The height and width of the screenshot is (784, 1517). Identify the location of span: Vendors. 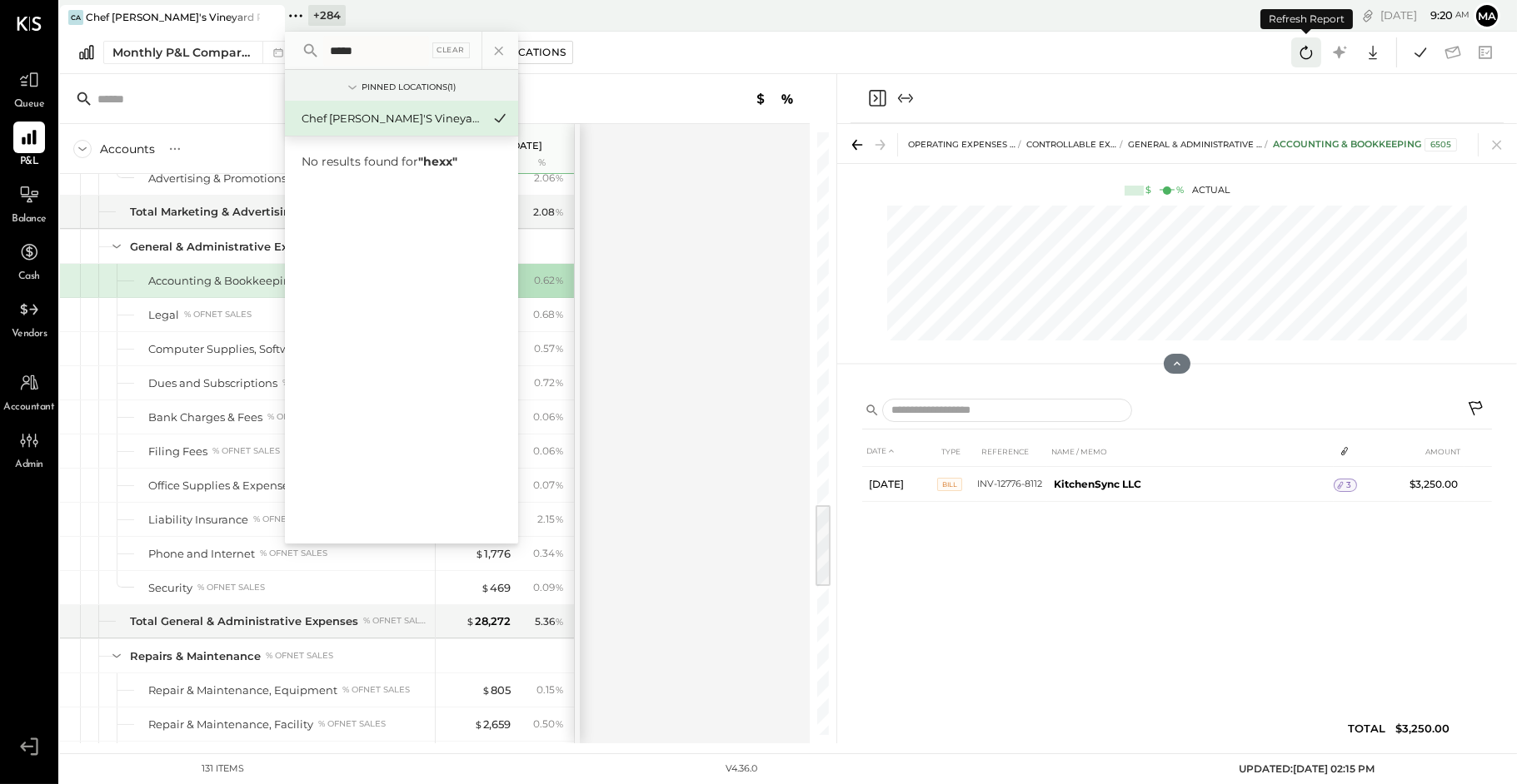
(29, 334).